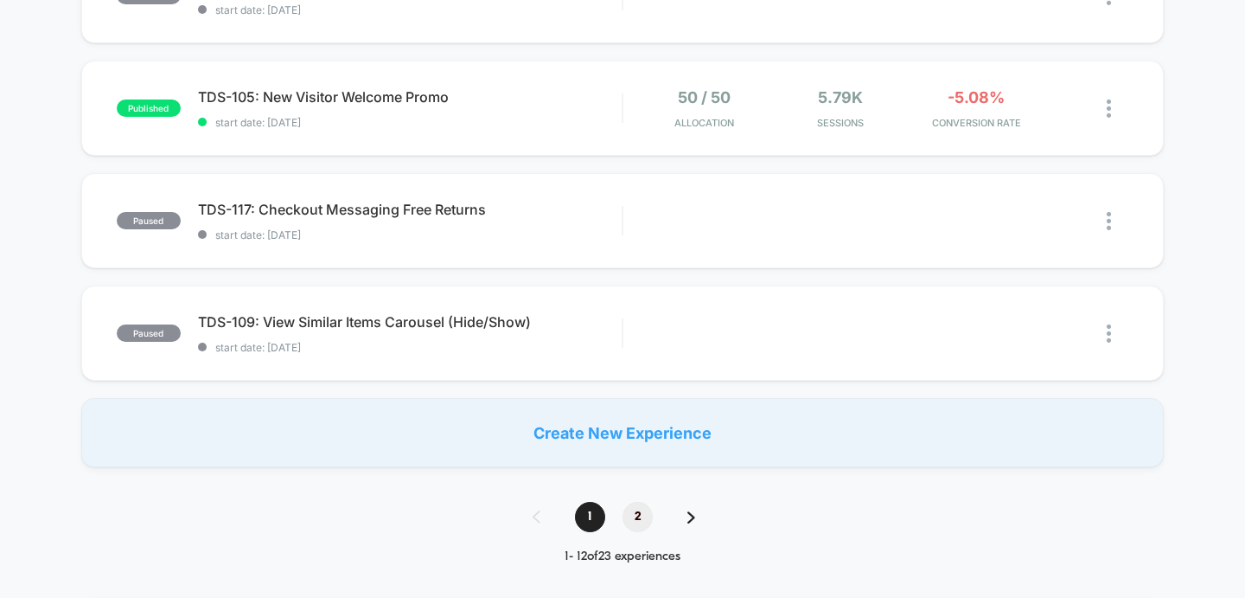  What do you see at coordinates (841, 97) in the screenshot?
I see `span: 5.79k` at bounding box center [841, 97].